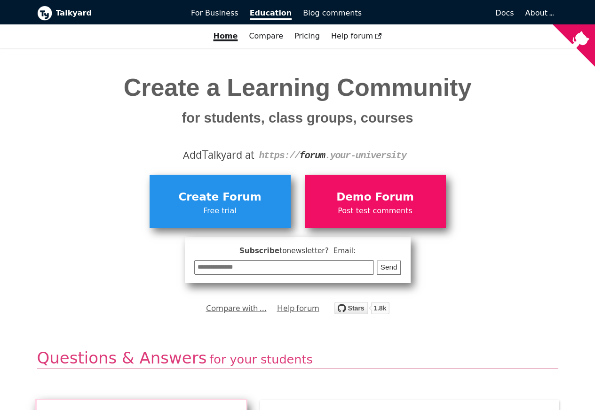  Describe the element at coordinates (539, 13) in the screenshot. I see `span: About` at that location.